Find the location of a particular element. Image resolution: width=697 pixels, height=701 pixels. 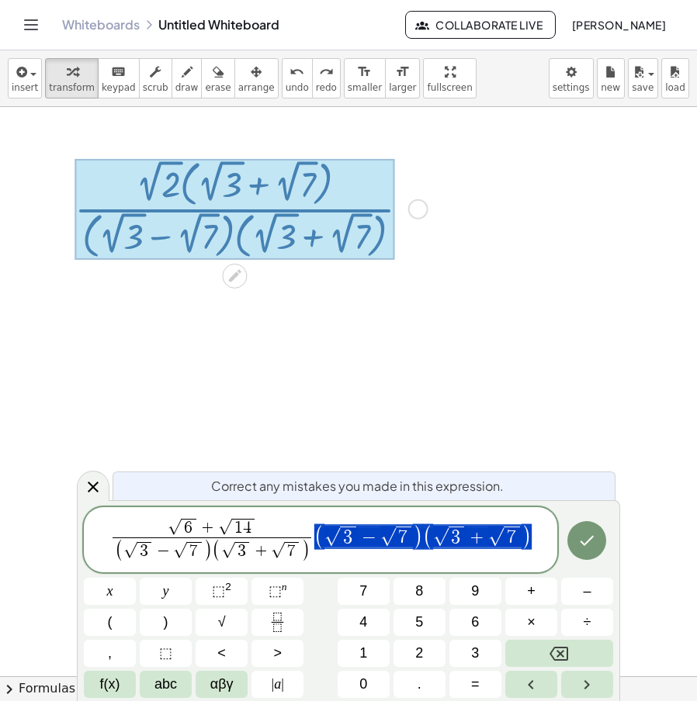

button: 1 is located at coordinates (363, 653).